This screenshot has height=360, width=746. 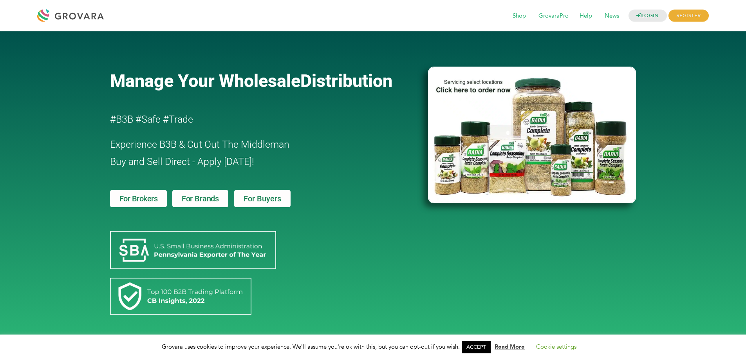 I want to click on a: For Buyers, so click(x=262, y=198).